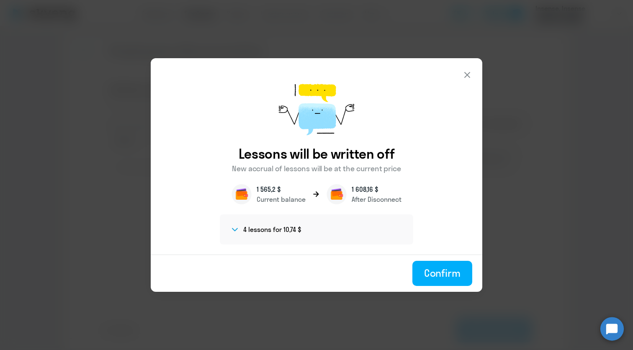 This screenshot has height=350, width=633. I want to click on p: New accrual of lessons will be at the current price, so click(316, 169).